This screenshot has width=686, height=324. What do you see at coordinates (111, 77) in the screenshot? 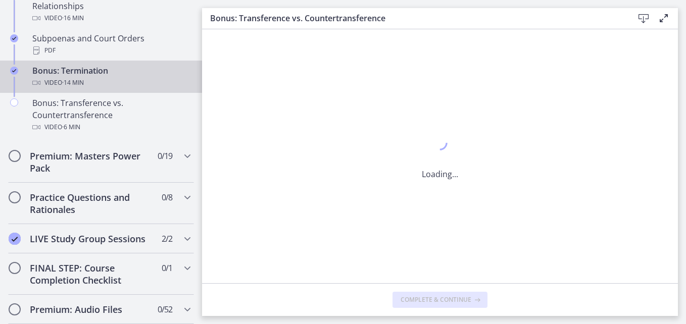
I see `div: Bonus: Termination` at bounding box center [111, 77].